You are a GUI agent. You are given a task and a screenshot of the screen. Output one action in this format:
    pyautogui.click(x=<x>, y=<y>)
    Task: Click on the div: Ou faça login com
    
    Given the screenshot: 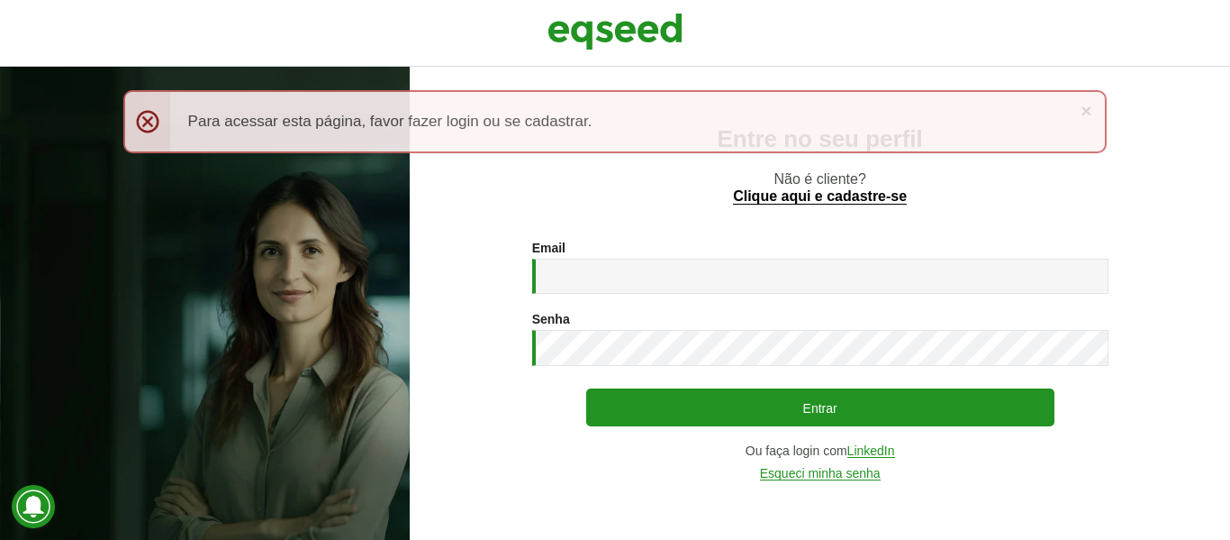 What is the action you would take?
    pyautogui.click(x=821, y=450)
    